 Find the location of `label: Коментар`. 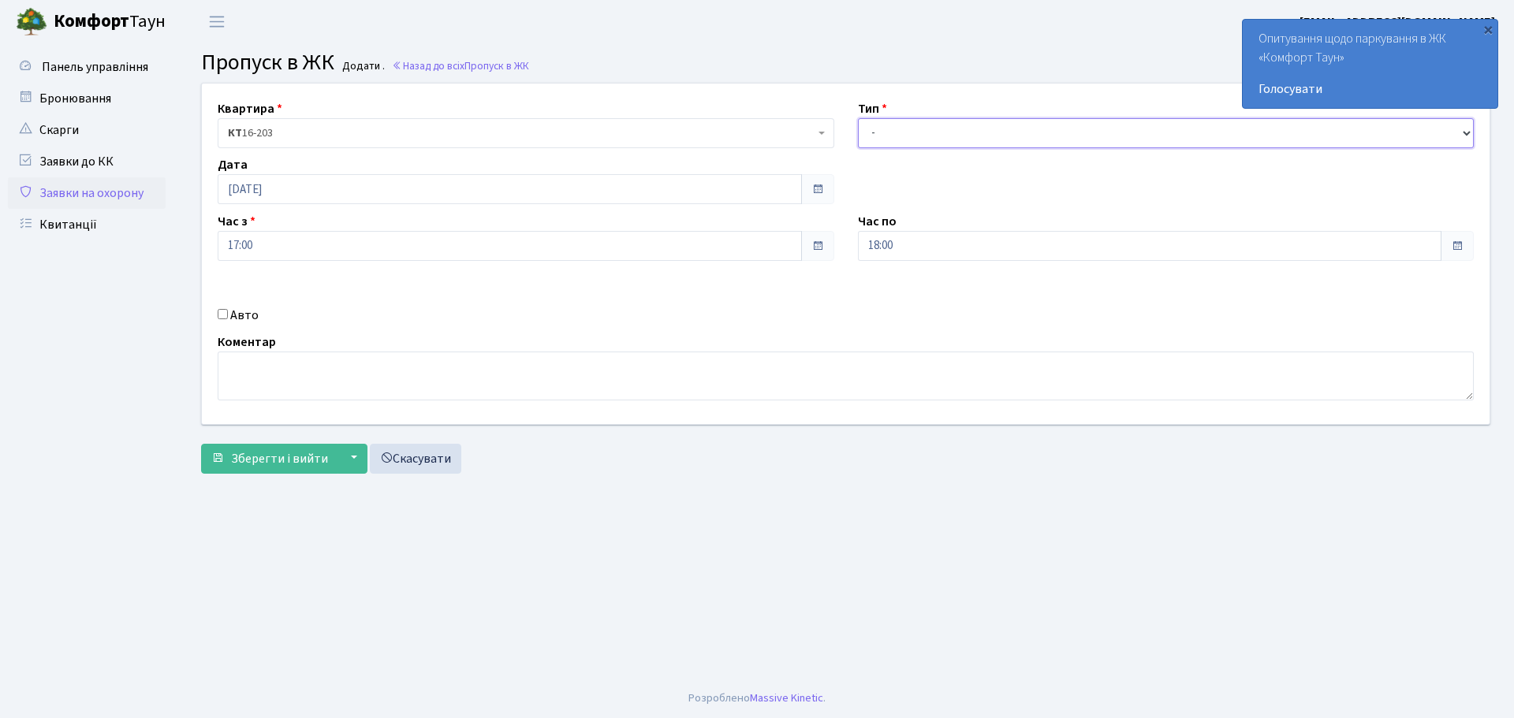

label: Коментар is located at coordinates (247, 342).